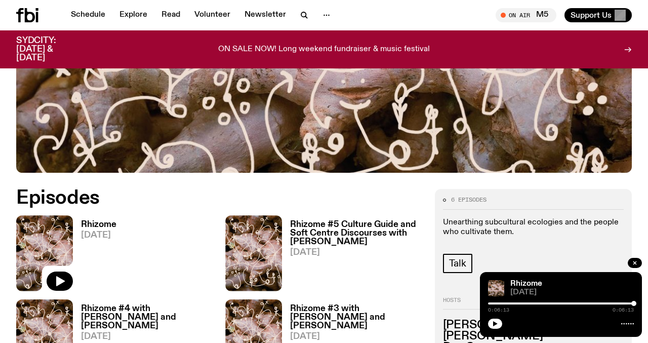  Describe the element at coordinates (219, 198) in the screenshot. I see `h2: Episodes` at that location.